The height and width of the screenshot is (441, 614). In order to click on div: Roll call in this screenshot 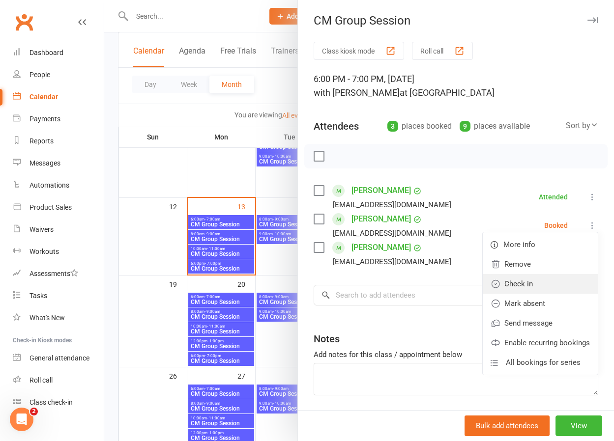, I will do `click(41, 380)`.